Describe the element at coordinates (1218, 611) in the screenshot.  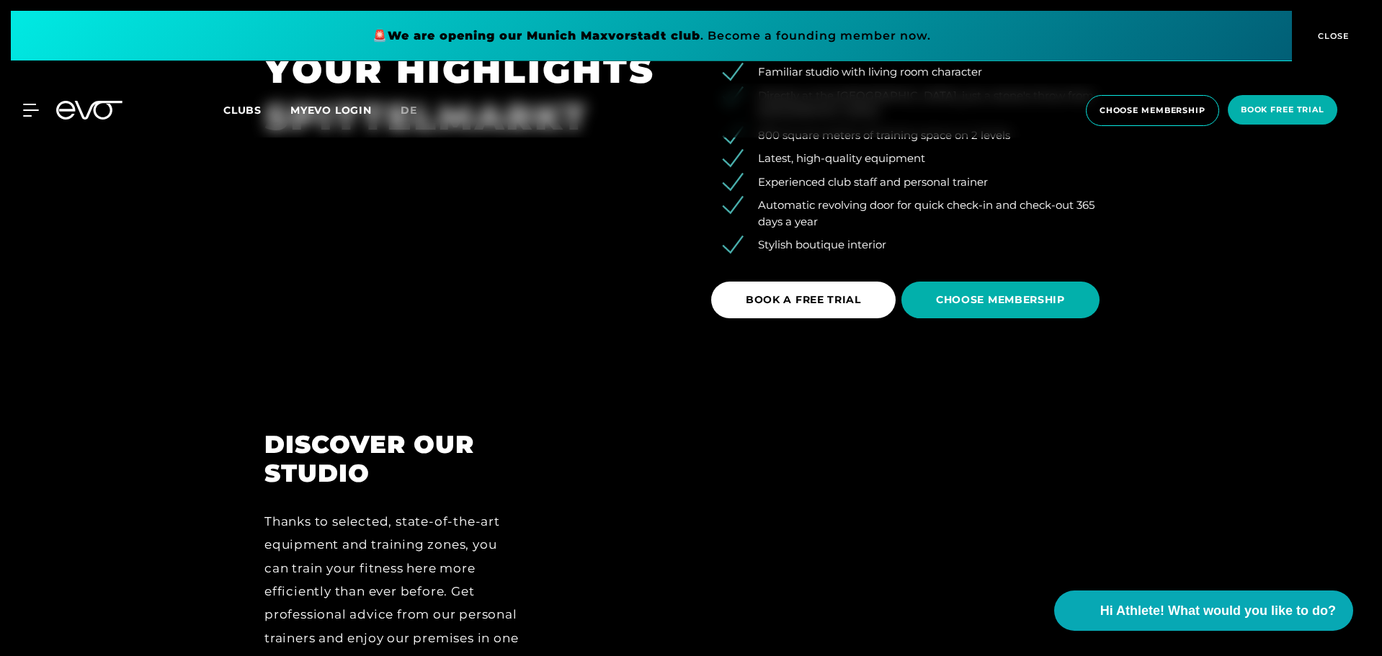
I see `span: Hi Athlete! What would you like to do?` at that location.